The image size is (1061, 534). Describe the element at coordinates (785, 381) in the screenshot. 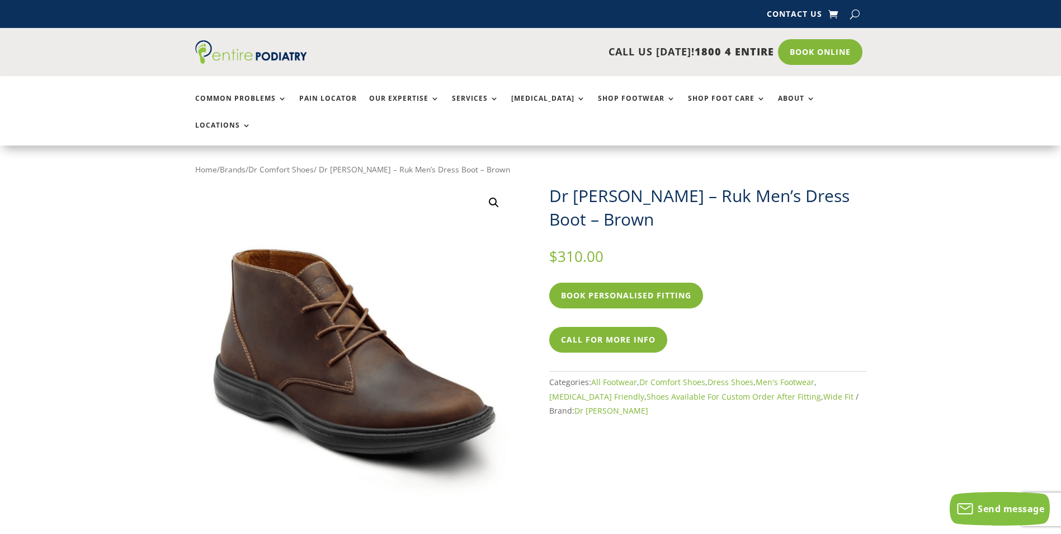

I see `a: Men's Footwear` at that location.